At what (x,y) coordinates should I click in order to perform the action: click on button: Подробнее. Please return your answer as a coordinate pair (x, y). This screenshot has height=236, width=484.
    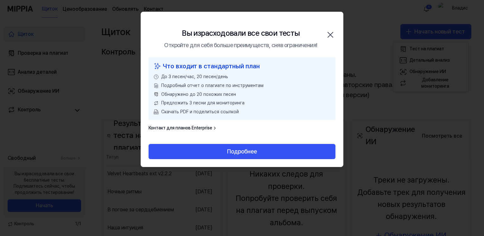
    Looking at the image, I should click on (242, 152).